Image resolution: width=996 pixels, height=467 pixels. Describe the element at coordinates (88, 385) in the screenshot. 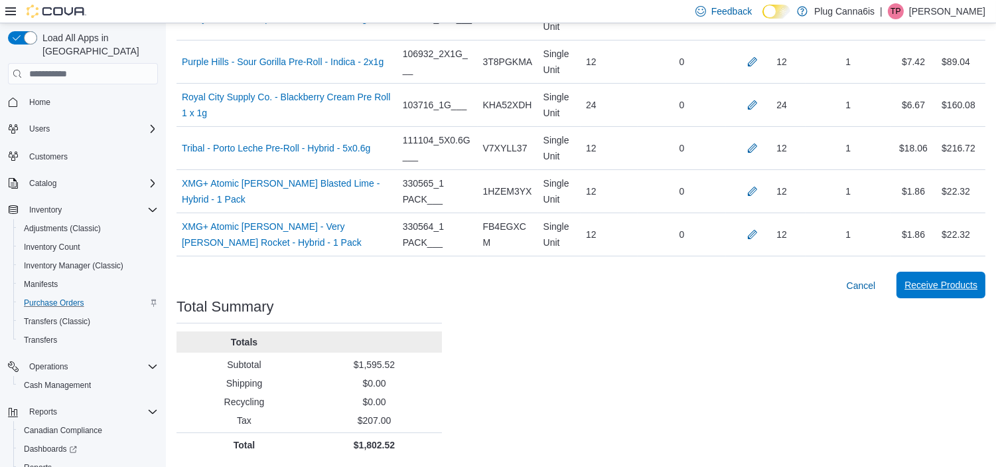

I see `span: Cash Management` at that location.